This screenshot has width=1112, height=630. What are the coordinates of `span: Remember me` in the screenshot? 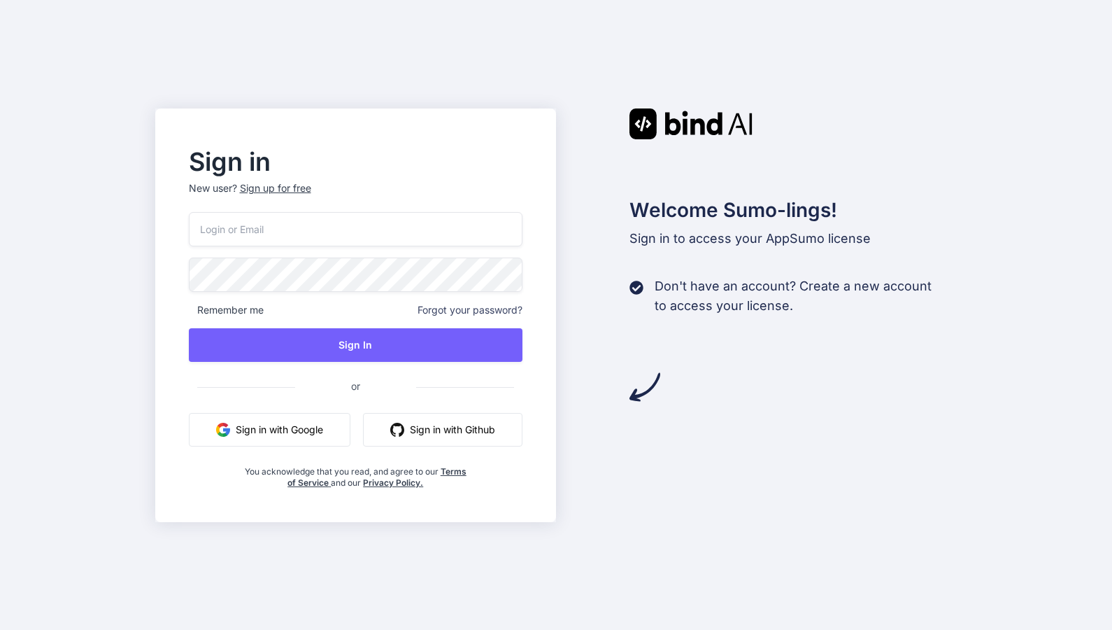 It's located at (226, 310).